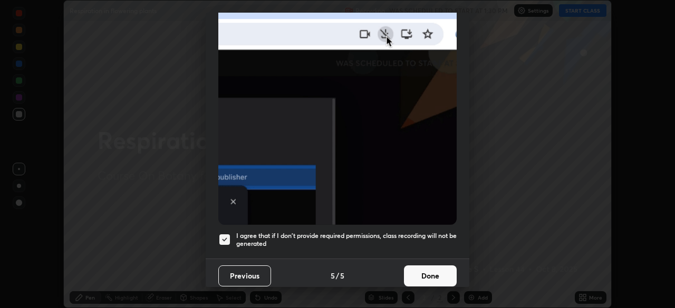 The height and width of the screenshot is (308, 675). What do you see at coordinates (346, 240) in the screenshot?
I see `h5: I agree that if I don't provide required permissions, class recording will not be generated` at bounding box center [346, 240].